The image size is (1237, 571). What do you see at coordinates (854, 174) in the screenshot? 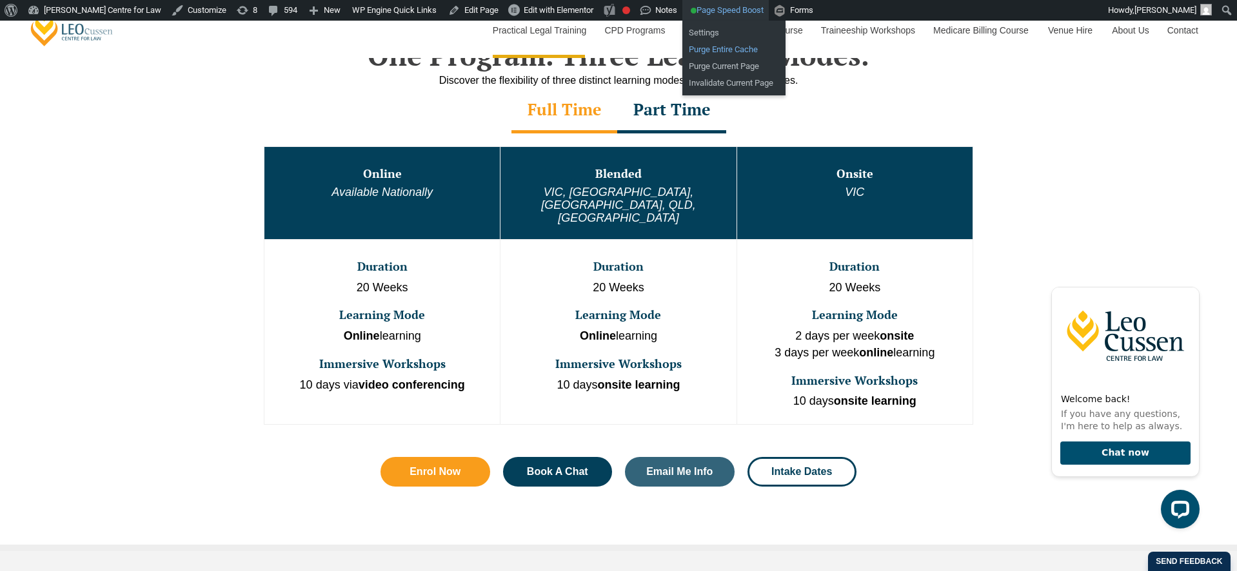
I see `h3: Onsite` at bounding box center [854, 174].